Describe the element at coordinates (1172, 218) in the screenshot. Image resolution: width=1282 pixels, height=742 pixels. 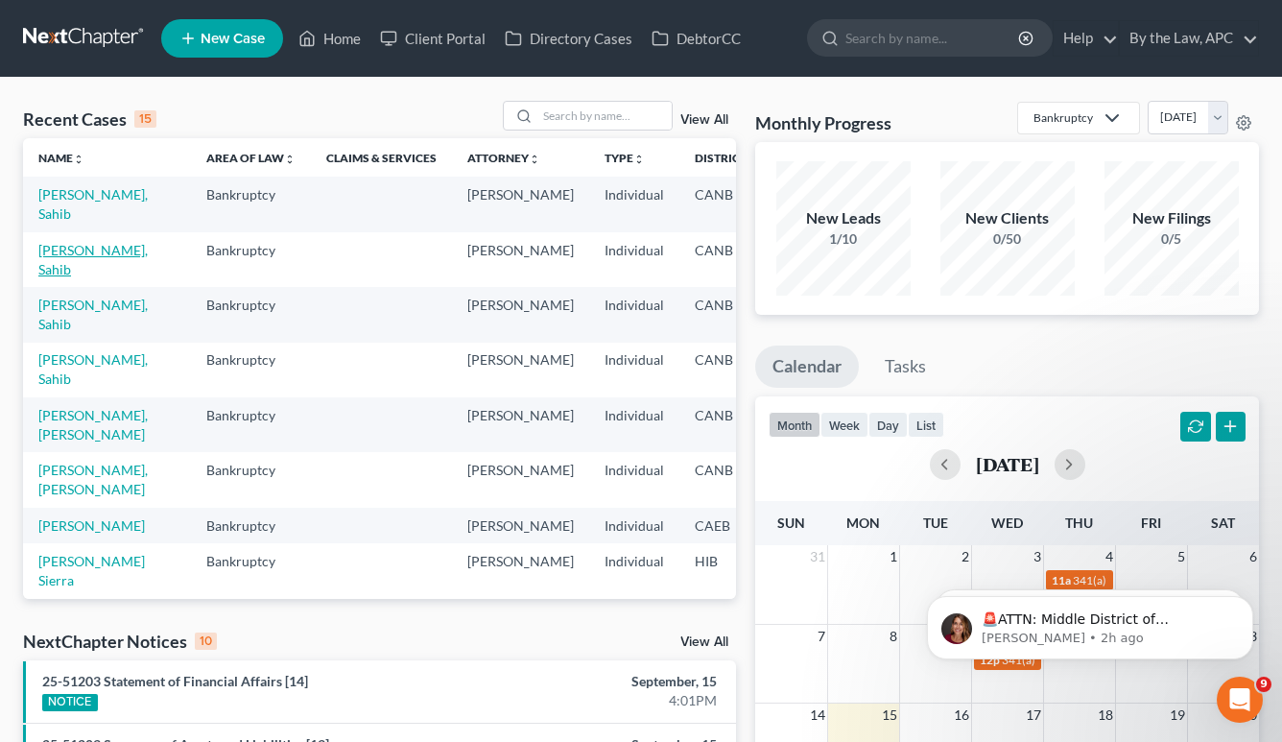
I see `div: New Filings` at that location.